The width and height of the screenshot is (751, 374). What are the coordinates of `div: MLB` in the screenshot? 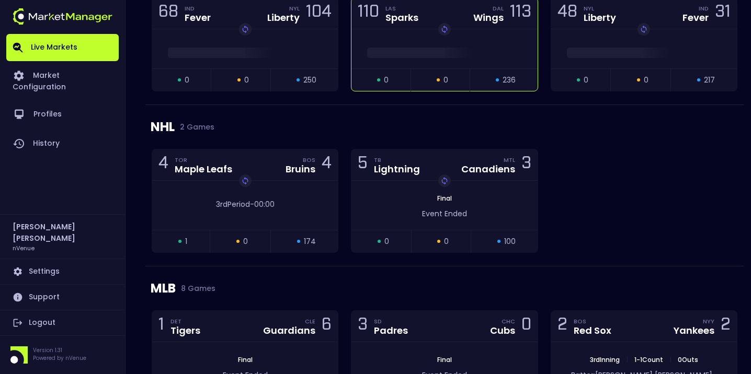 It's located at (445, 289).